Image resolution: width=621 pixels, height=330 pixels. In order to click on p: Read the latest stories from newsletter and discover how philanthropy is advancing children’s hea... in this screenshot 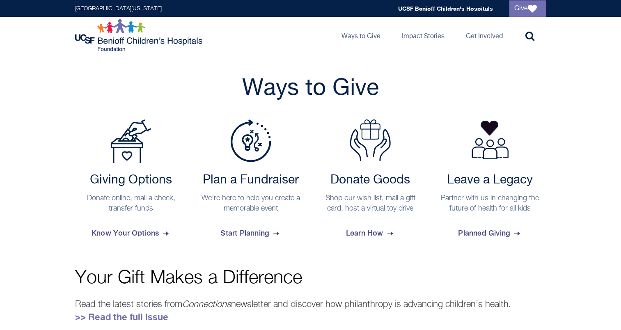, I will do `click(311, 311)`.